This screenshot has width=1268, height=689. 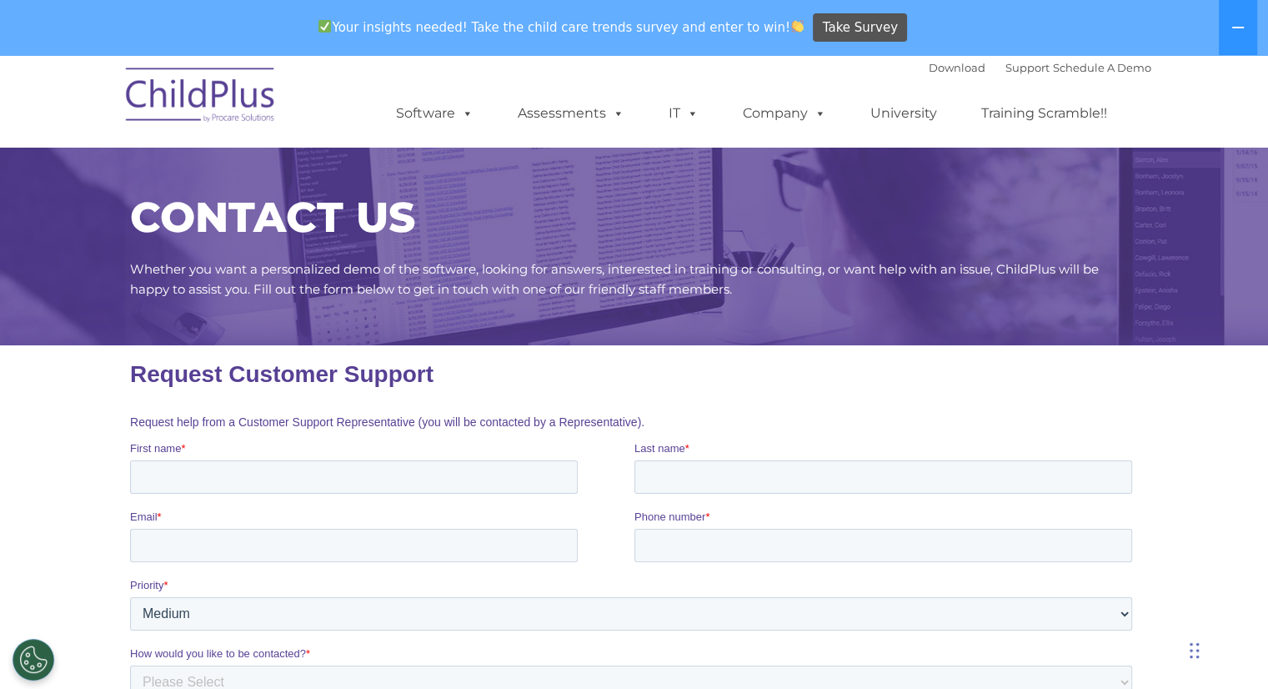 What do you see at coordinates (561, 27) in the screenshot?
I see `span: Your insights needed! Take the child care trends survey and enter to win!` at bounding box center [561, 27].